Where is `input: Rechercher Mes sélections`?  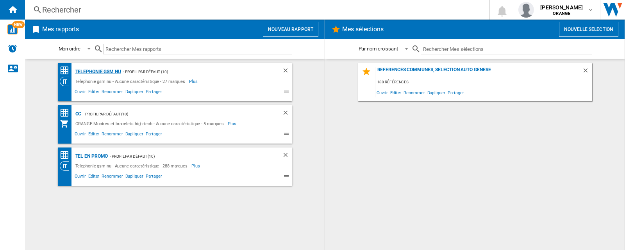 input: Rechercher Mes sélections is located at coordinates (506, 49).